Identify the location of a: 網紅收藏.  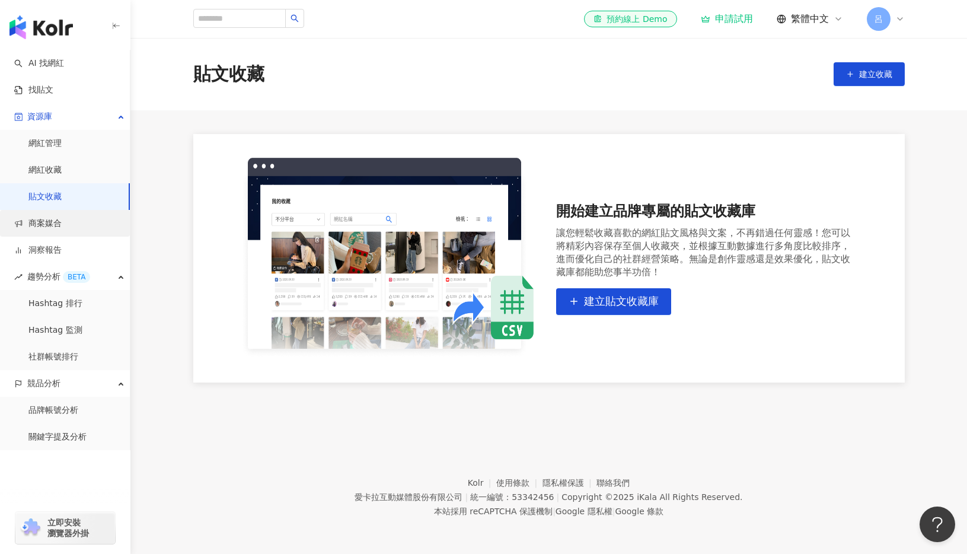
(45, 170).